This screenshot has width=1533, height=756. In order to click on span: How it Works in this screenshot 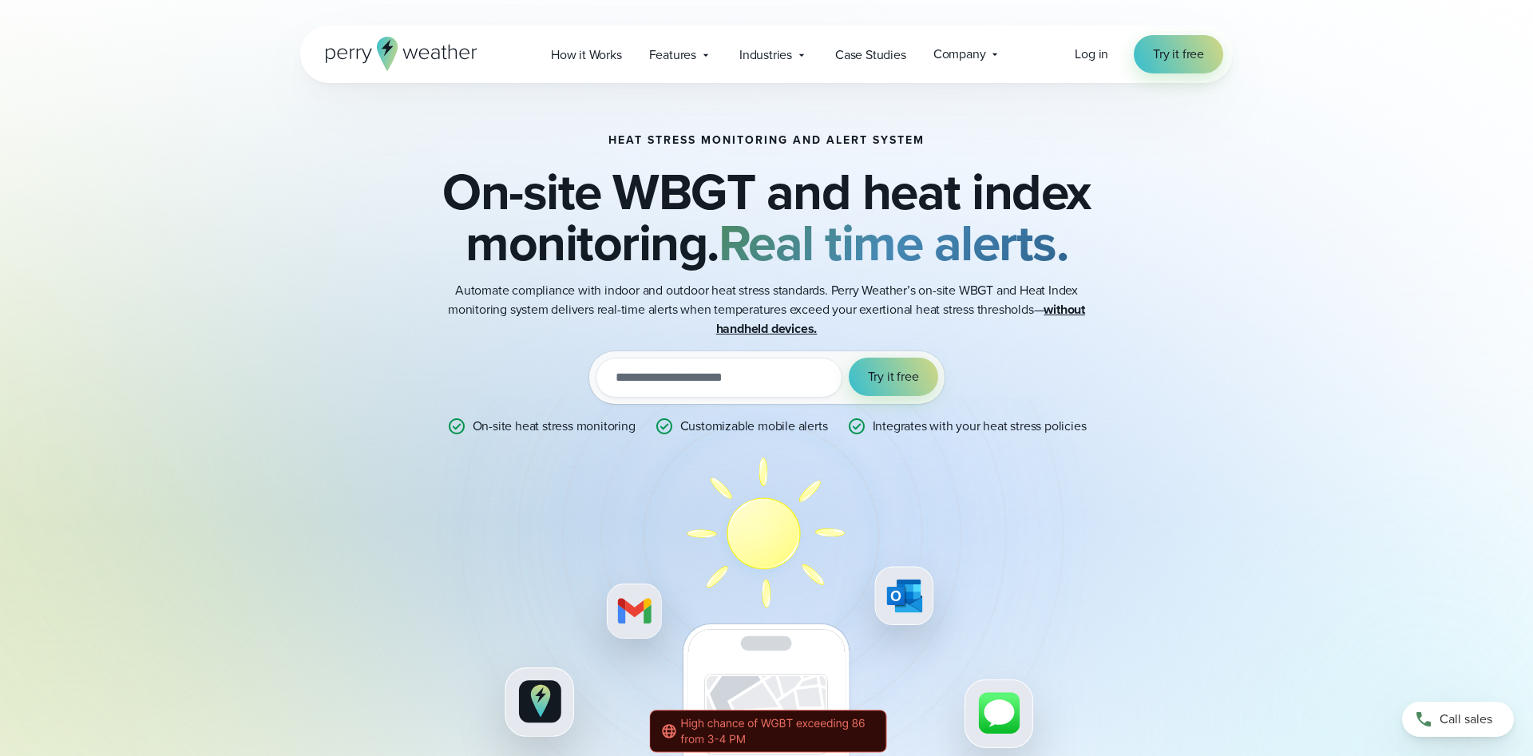, I will do `click(586, 55)`.